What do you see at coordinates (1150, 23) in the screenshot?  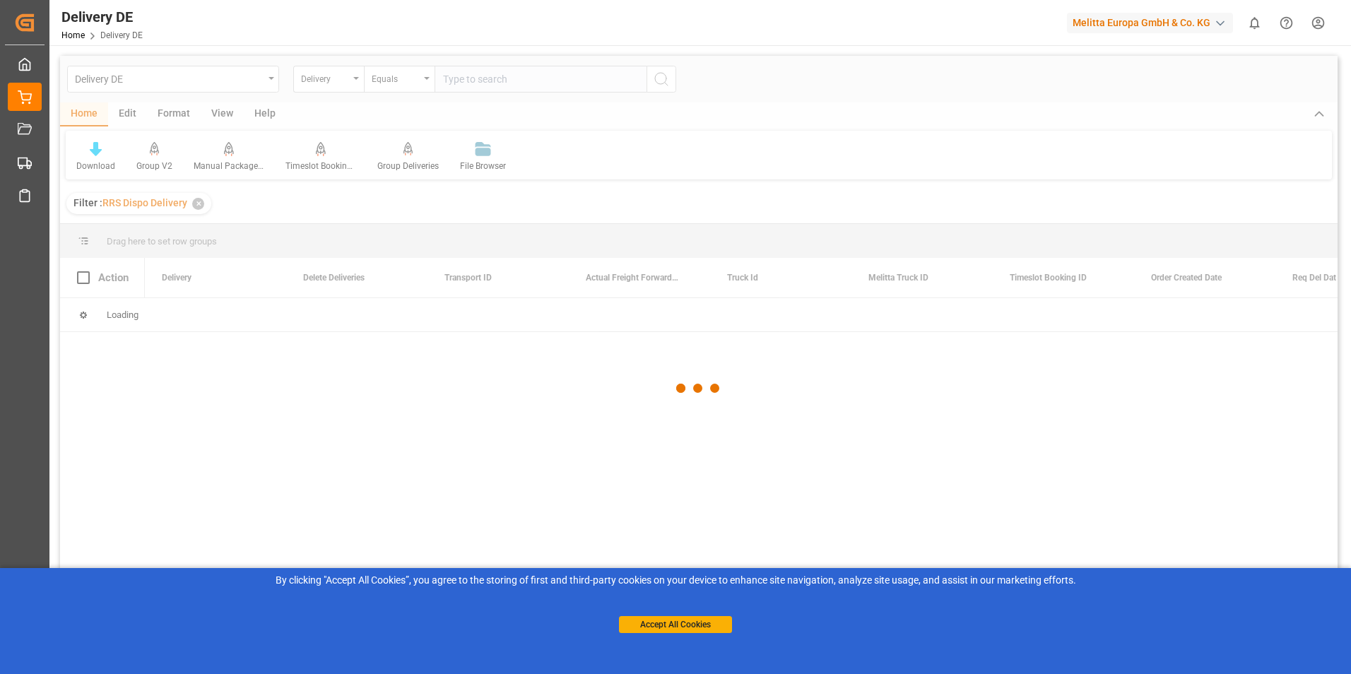 I see `div: Melitta Europa GmbH & Co. KG` at bounding box center [1150, 23].